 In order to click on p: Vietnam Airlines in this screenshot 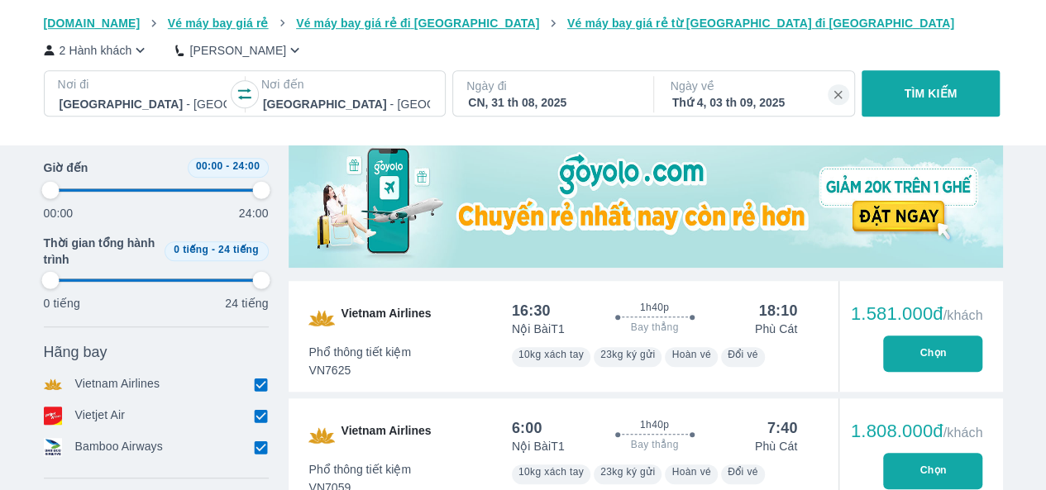, I will do `click(117, 384)`.